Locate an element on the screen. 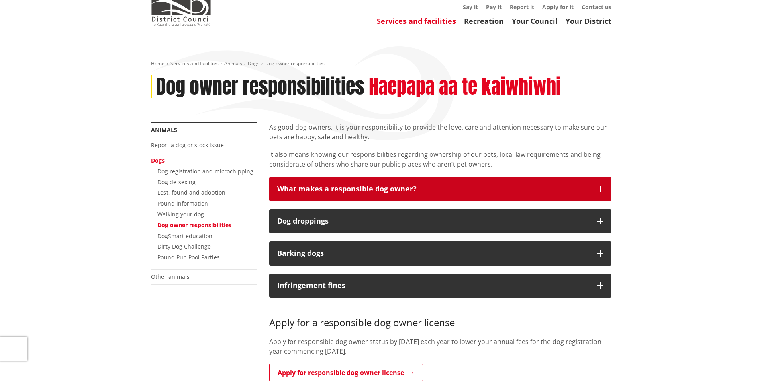 The image size is (762, 387). a: Walking your dog is located at coordinates (181, 214).